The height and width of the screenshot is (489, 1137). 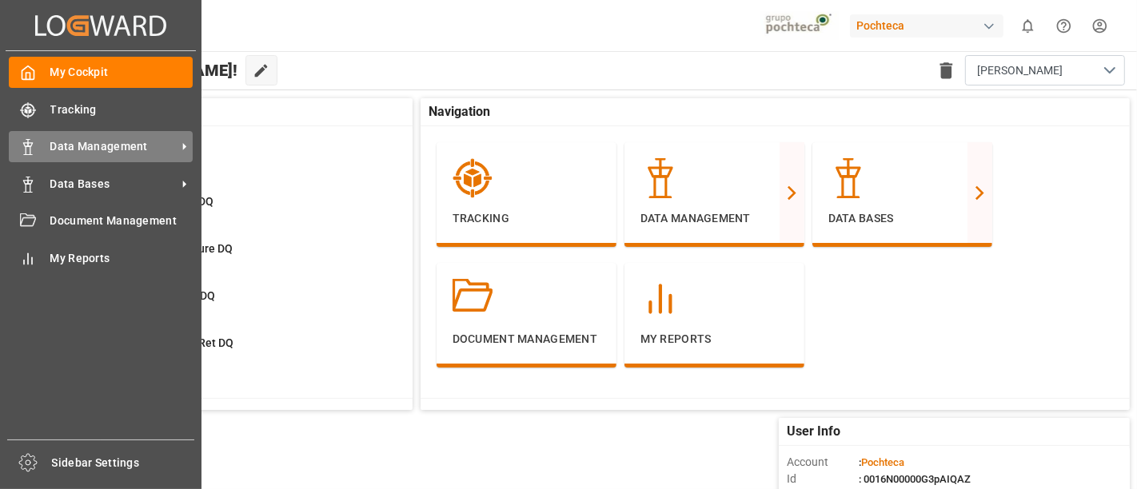 What do you see at coordinates (122, 110) in the screenshot?
I see `span: Tracking` at bounding box center [122, 110].